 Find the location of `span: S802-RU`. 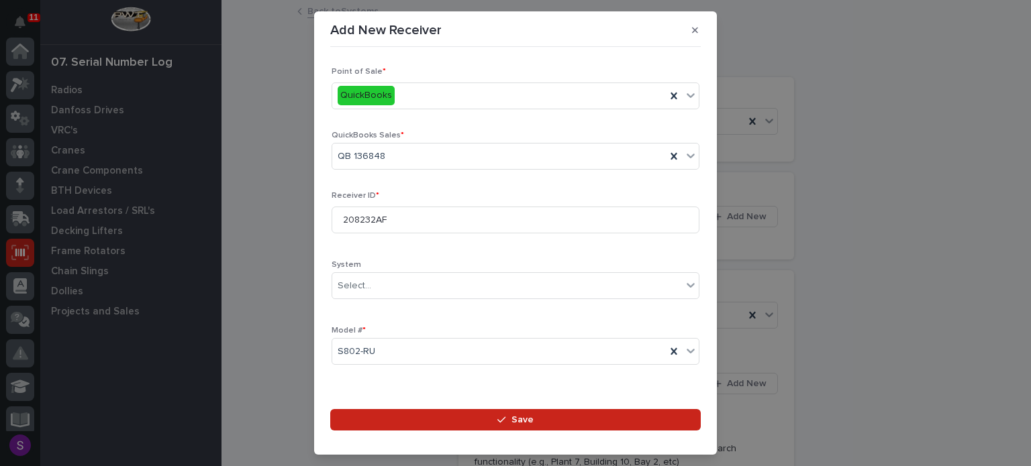

span: S802-RU is located at coordinates (356, 352).